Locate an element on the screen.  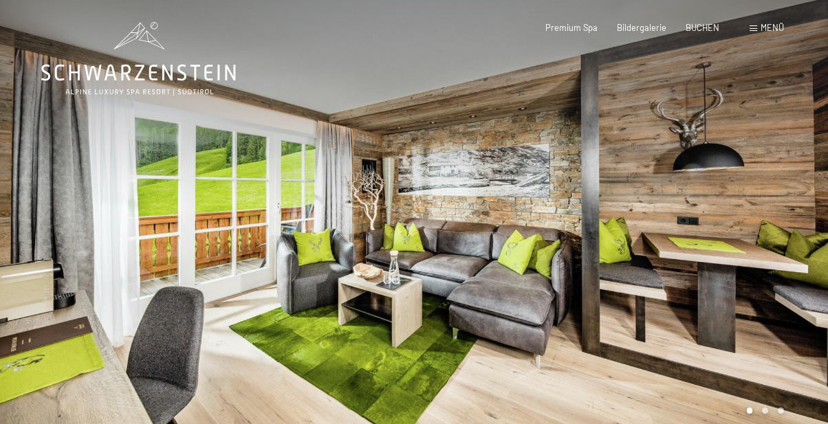
span: Menü is located at coordinates (773, 28).